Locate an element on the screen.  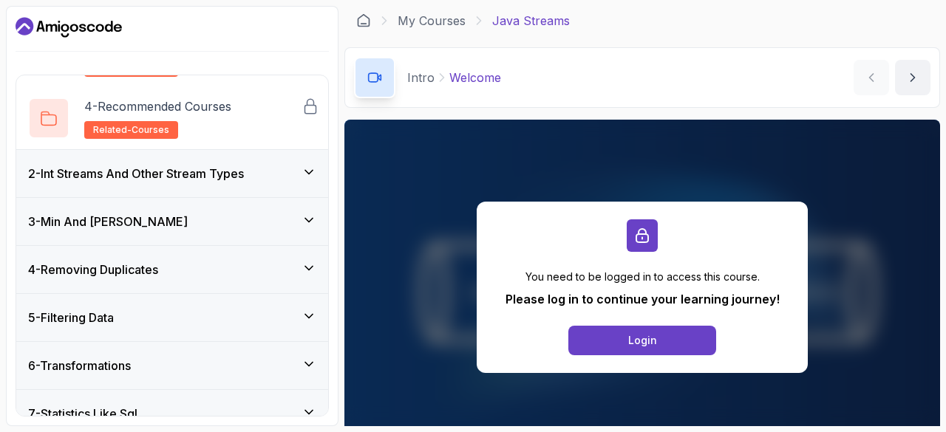
p: Java Streams is located at coordinates (531, 21).